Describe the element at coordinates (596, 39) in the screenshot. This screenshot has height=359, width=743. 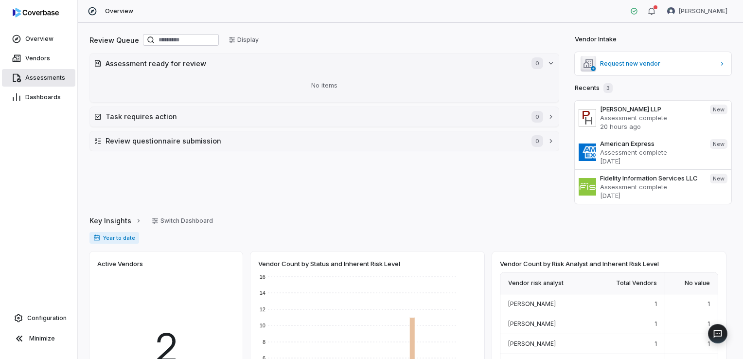
I see `h2: Vendor Intake` at that location.